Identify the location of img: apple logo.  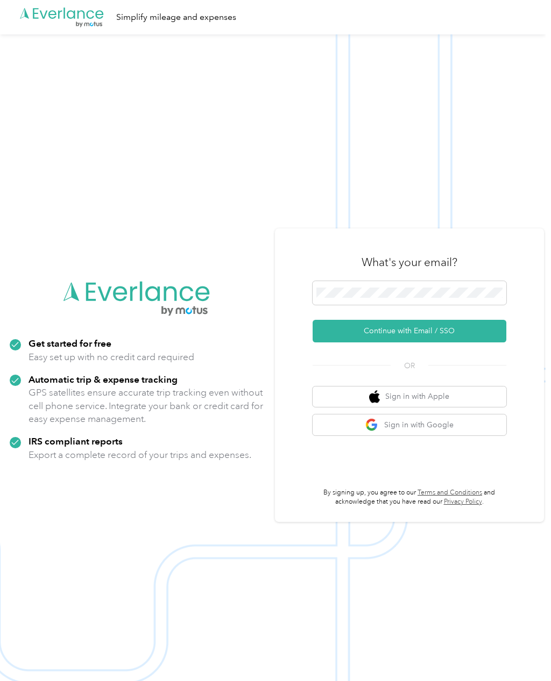
(374, 397).